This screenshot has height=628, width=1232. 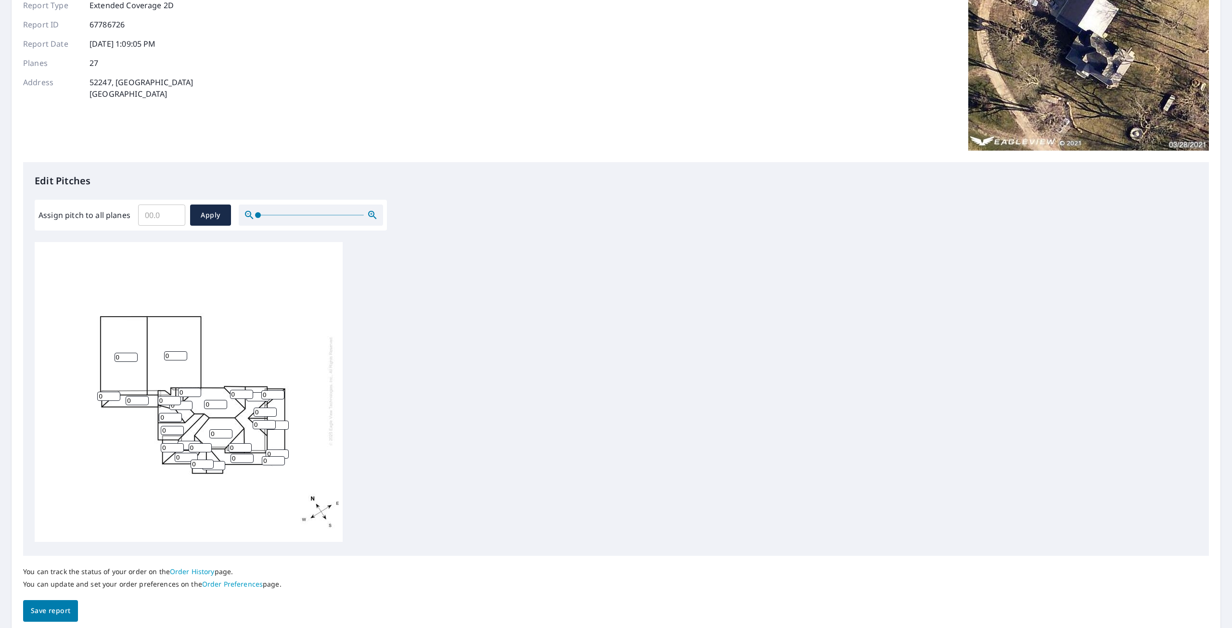 What do you see at coordinates (52, 63) in the screenshot?
I see `p: Planes` at bounding box center [52, 63].